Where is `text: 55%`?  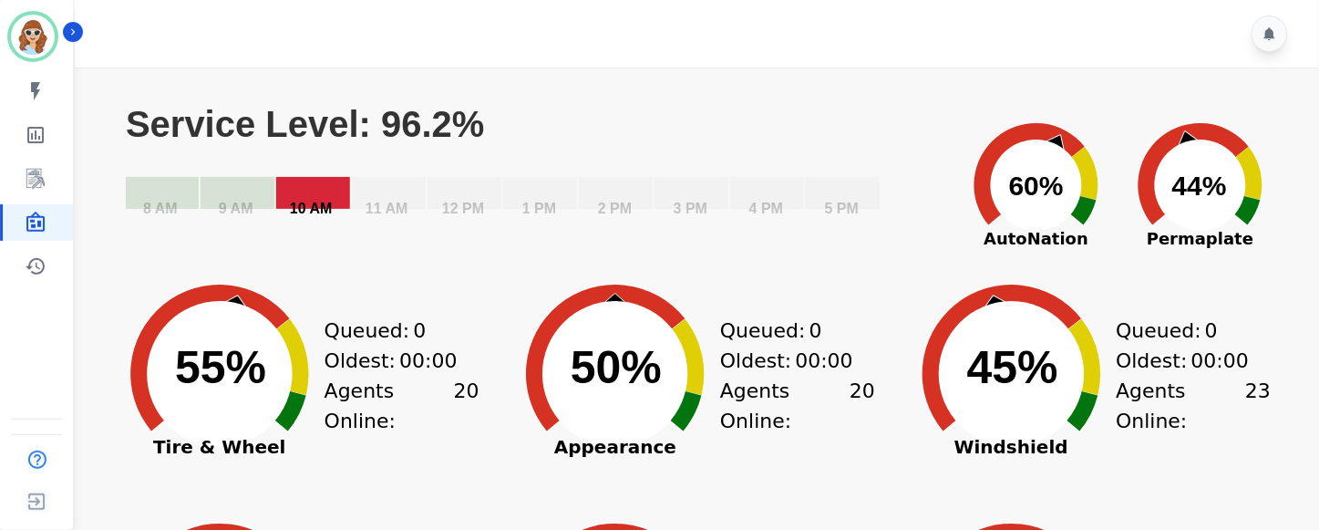
text: 55% is located at coordinates (221, 367).